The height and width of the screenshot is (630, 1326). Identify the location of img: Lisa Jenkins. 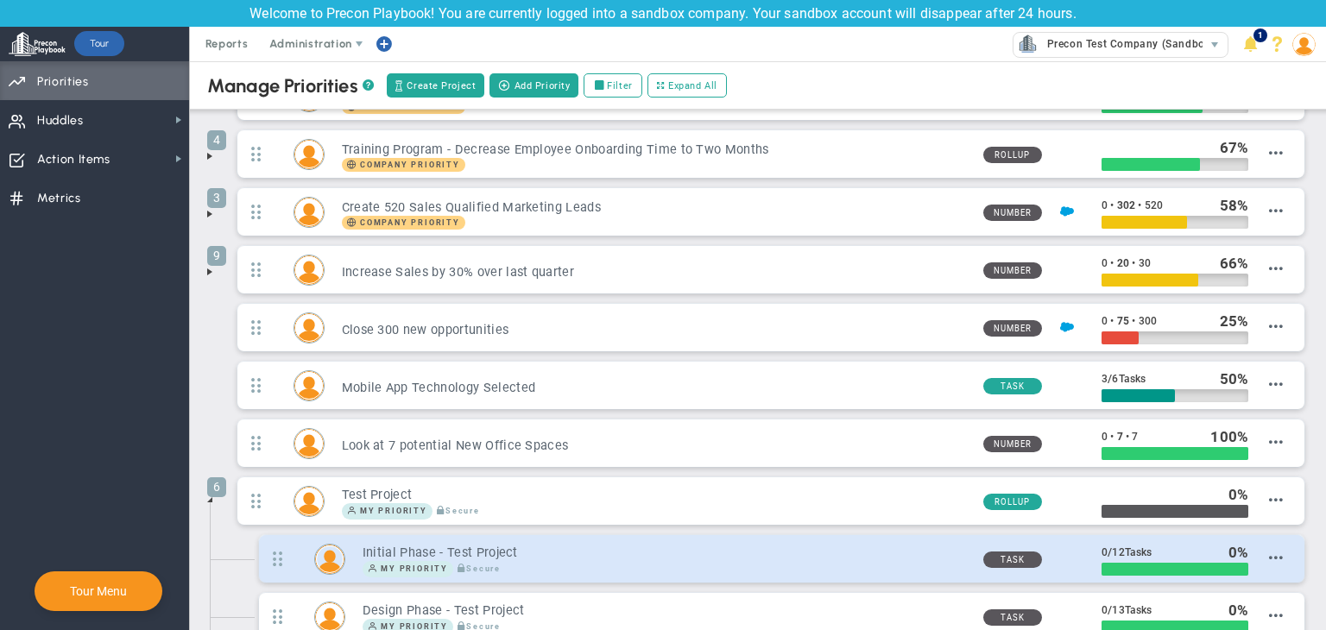
(309, 155).